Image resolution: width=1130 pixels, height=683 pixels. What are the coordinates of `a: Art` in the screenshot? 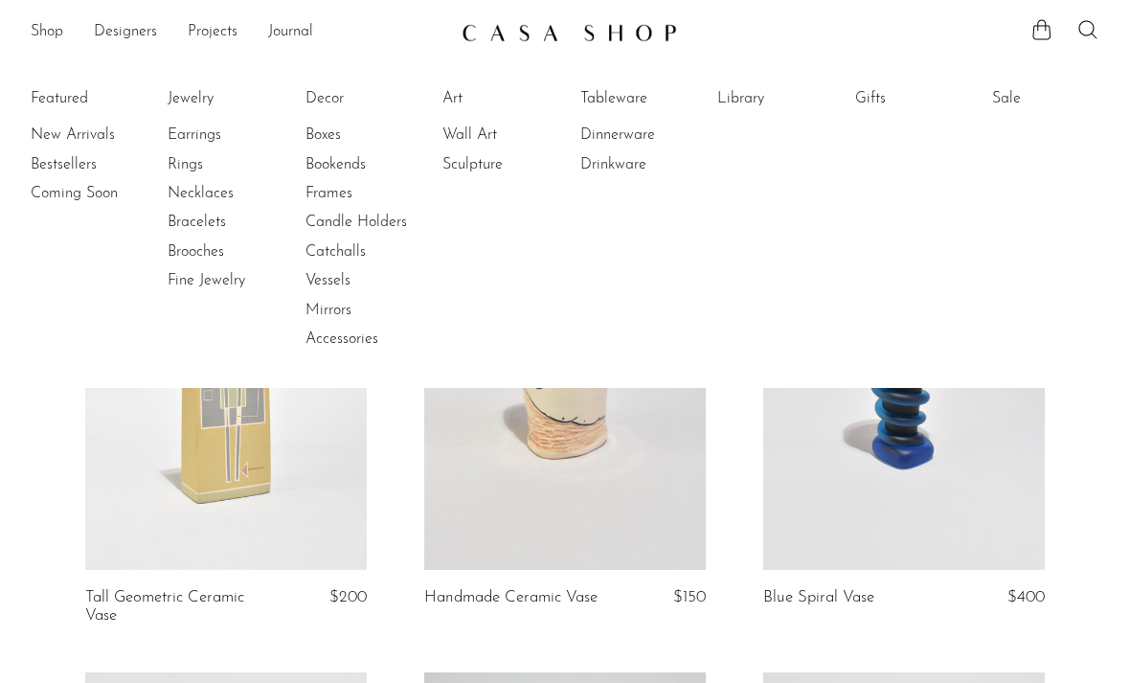 It's located at (514, 99).